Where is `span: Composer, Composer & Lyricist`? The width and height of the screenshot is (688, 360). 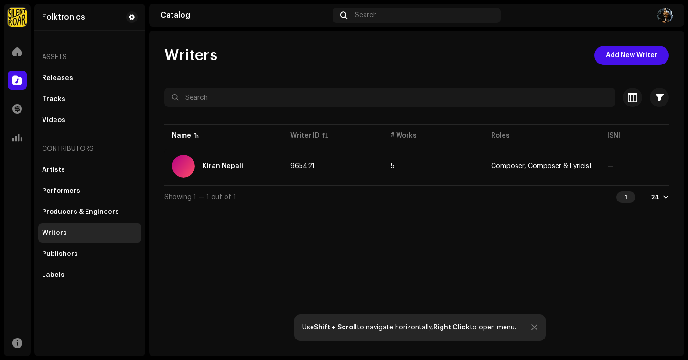 span: Composer, Composer & Lyricist is located at coordinates (542, 166).